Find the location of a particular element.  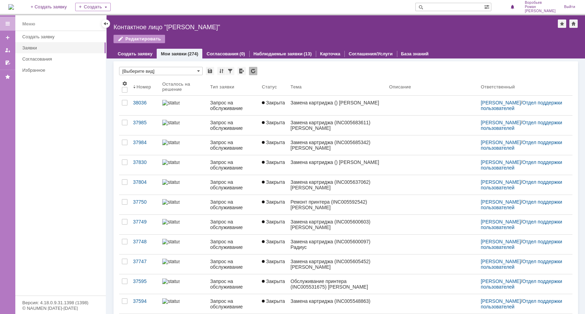

div: 37984 is located at coordinates (145, 142).